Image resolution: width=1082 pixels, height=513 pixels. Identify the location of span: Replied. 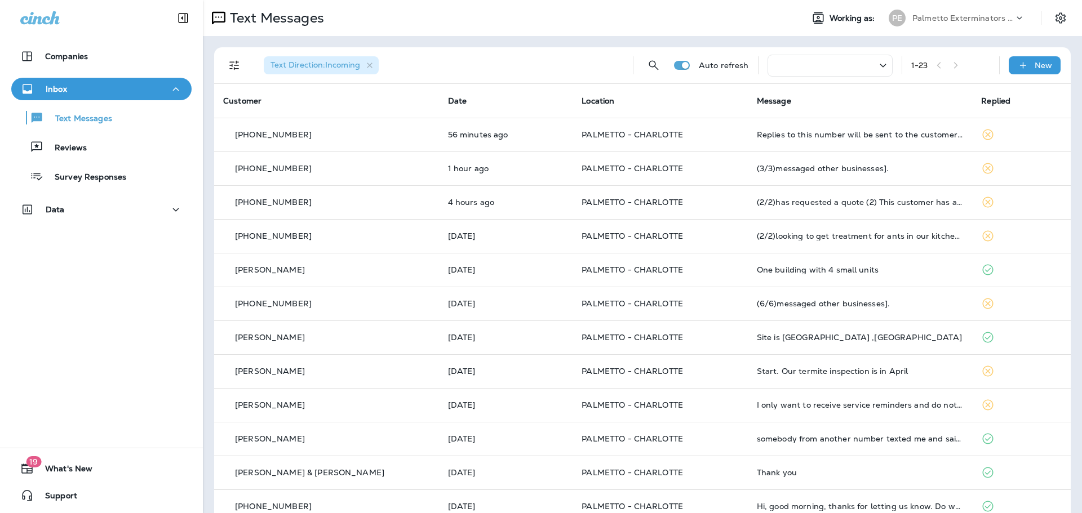
(996, 101).